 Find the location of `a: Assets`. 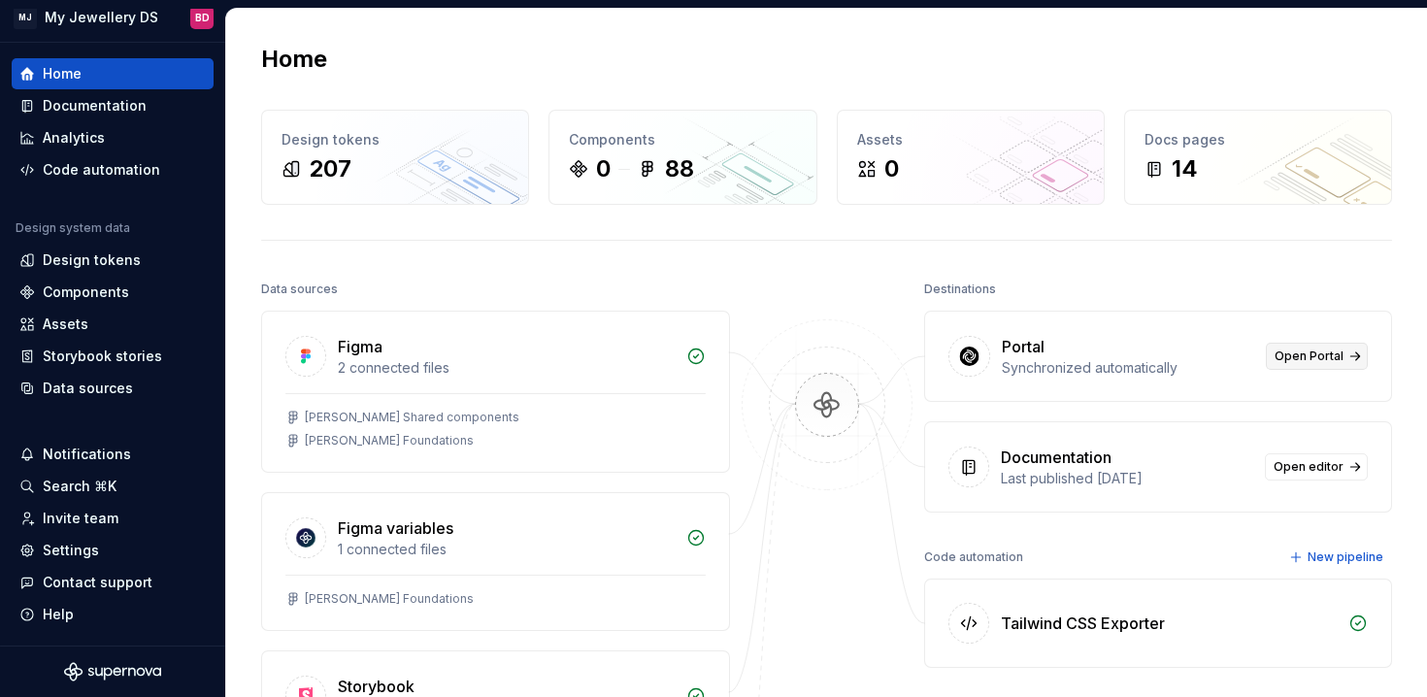

a: Assets is located at coordinates (113, 324).